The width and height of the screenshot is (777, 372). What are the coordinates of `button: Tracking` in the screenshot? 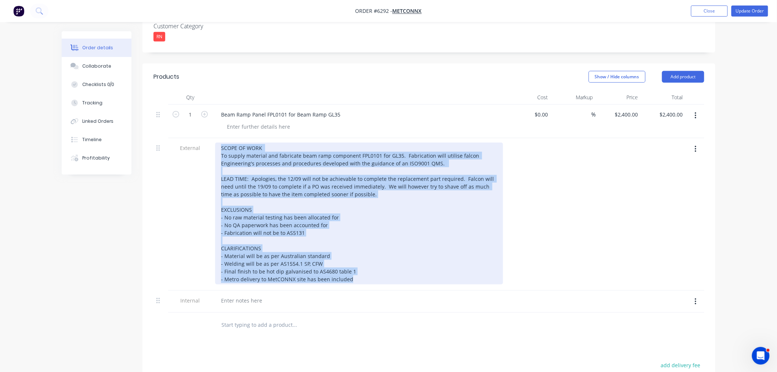 It's located at (97, 103).